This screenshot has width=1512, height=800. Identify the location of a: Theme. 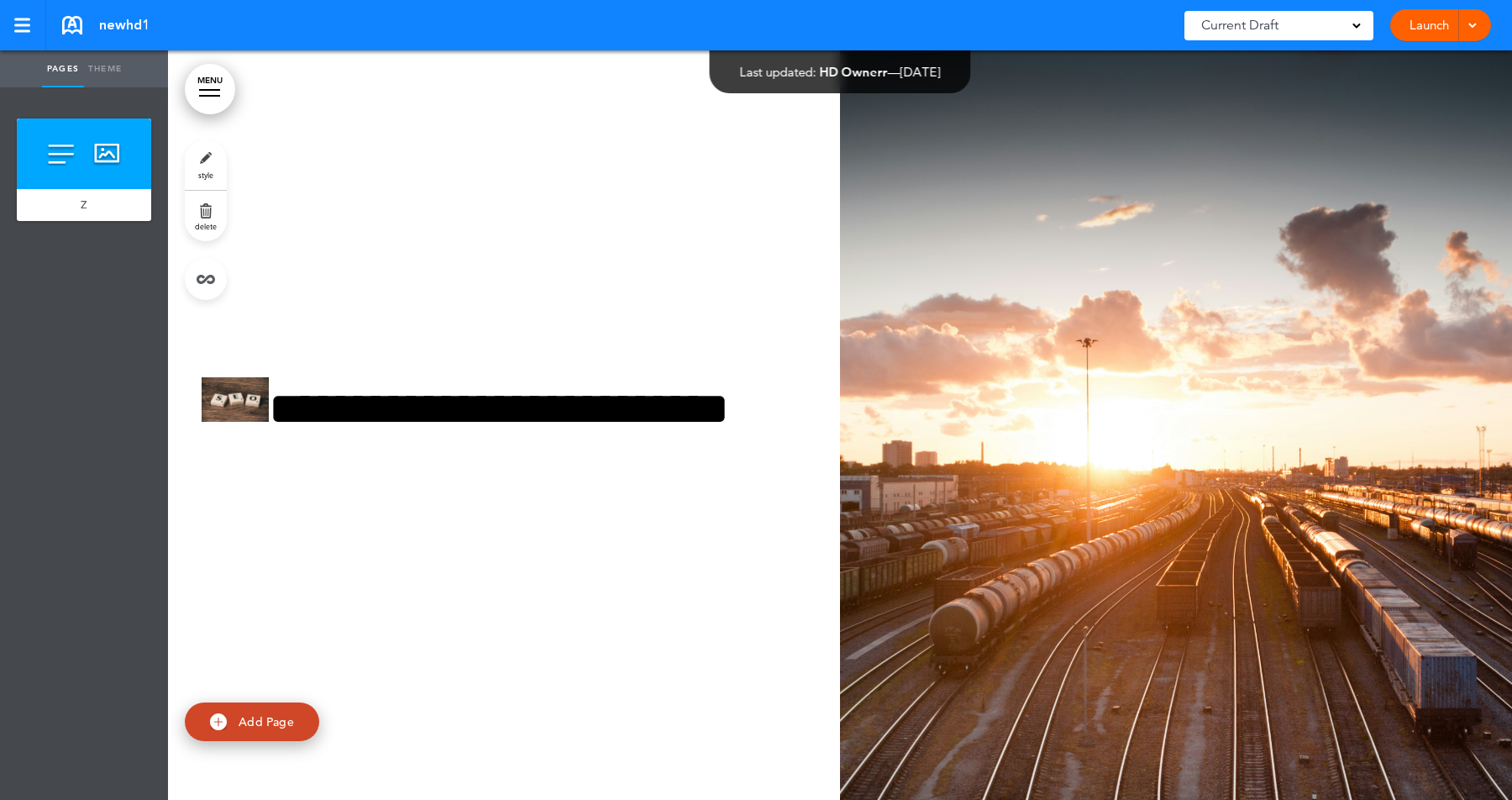
(105, 69).